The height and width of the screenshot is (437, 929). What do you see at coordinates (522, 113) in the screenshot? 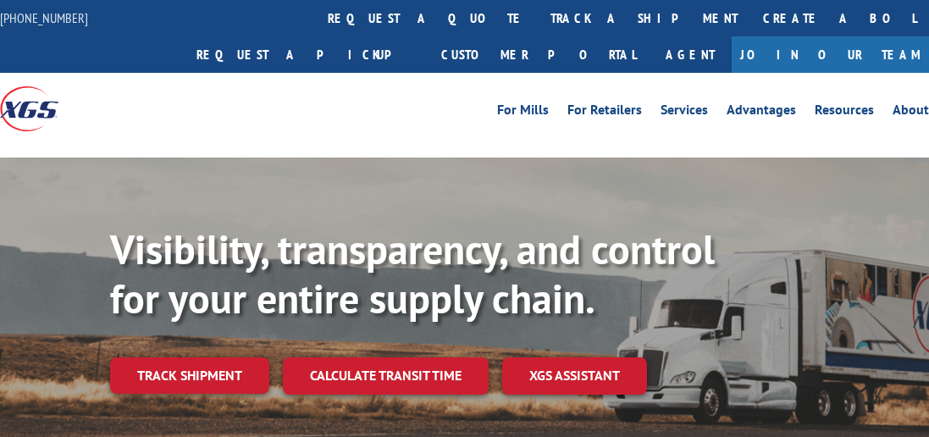
I see `a: For Mills` at bounding box center [522, 113].